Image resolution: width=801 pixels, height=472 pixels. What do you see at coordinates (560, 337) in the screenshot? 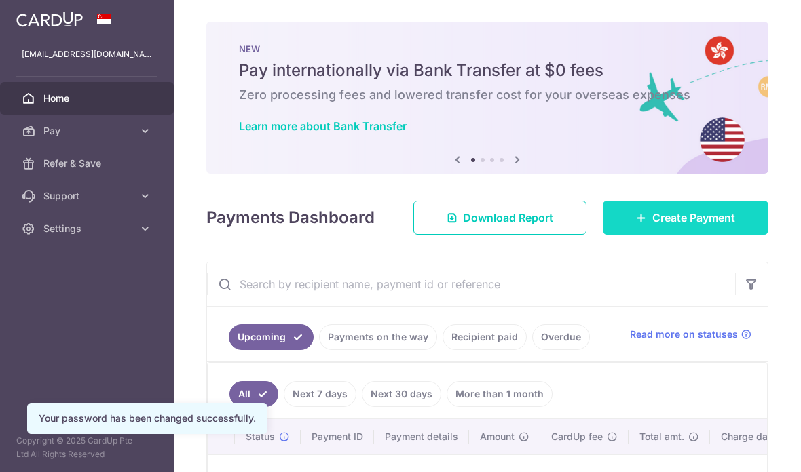
I see `a: Overdue` at bounding box center [560, 337].